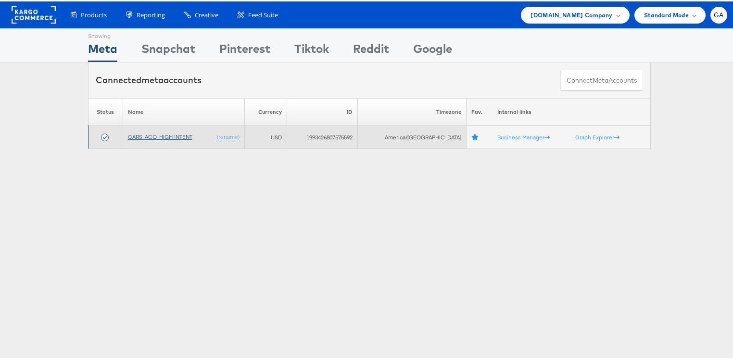 This screenshot has height=359, width=733. What do you see at coordinates (322, 136) in the screenshot?
I see `td: 1993426807575592` at bounding box center [322, 136].